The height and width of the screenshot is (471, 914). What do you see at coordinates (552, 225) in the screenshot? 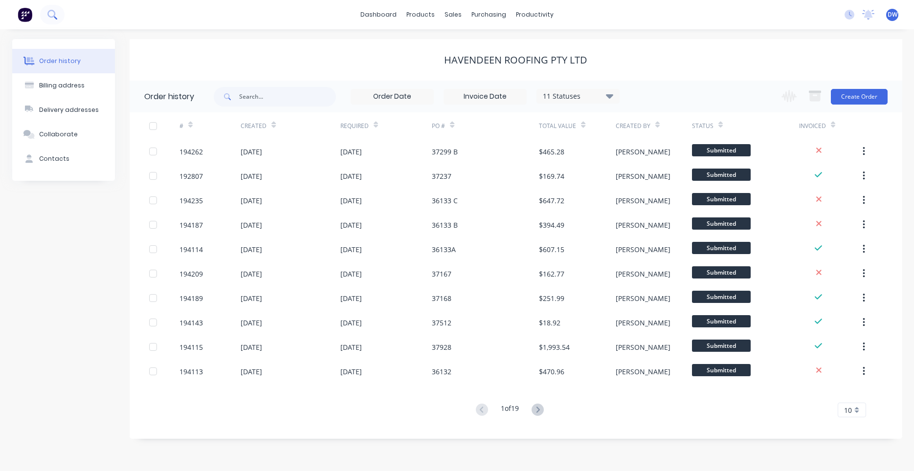
I see `div: $394.49` at bounding box center [552, 225].